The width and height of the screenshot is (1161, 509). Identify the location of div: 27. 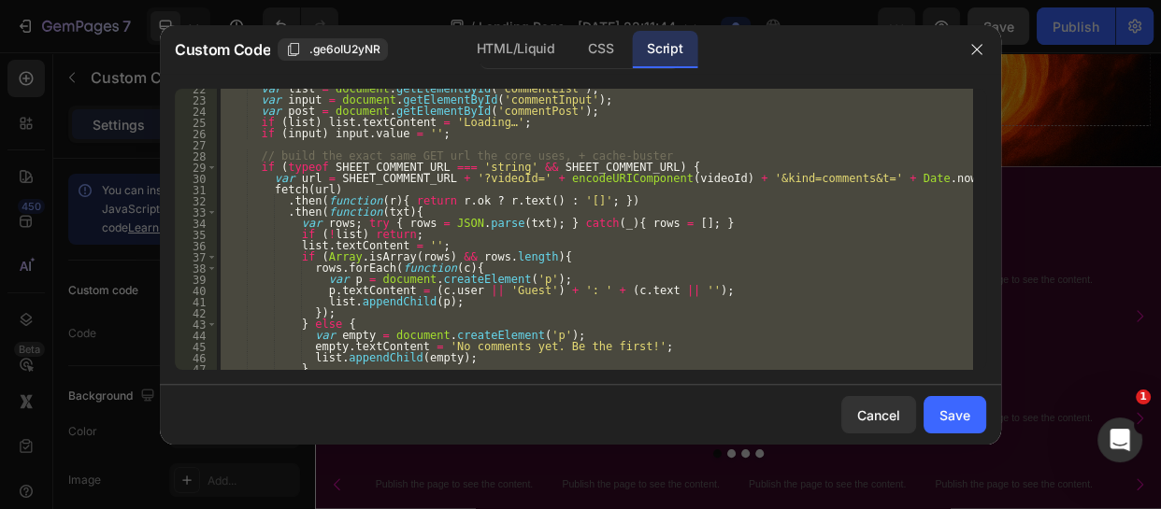
(195, 145).